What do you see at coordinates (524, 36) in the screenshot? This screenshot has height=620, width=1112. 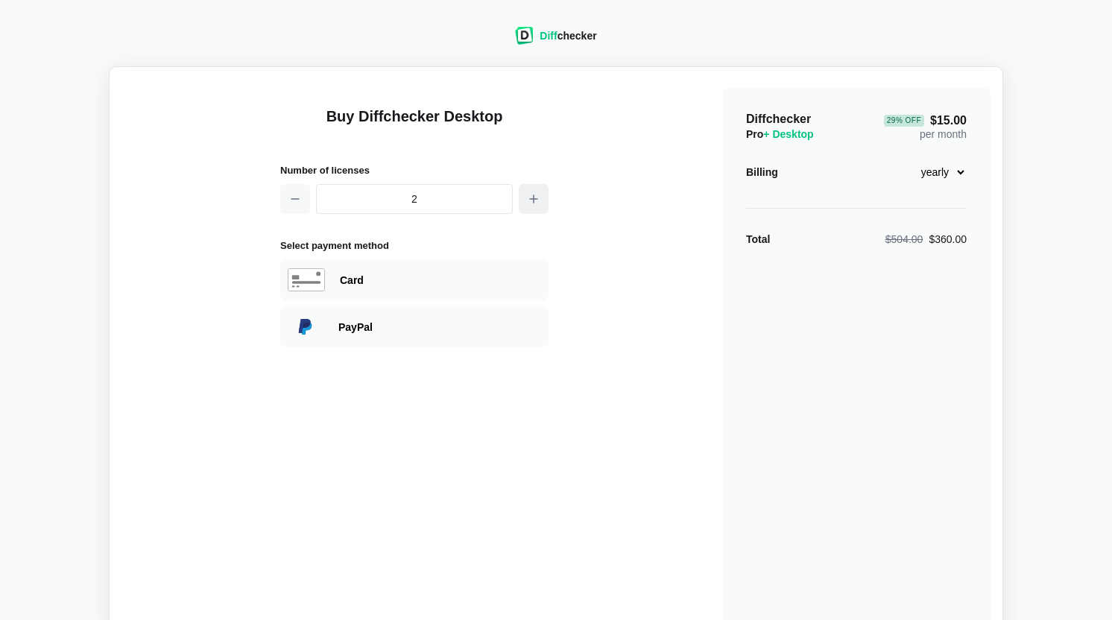 I see `img: Diffchecker logo` at bounding box center [524, 36].